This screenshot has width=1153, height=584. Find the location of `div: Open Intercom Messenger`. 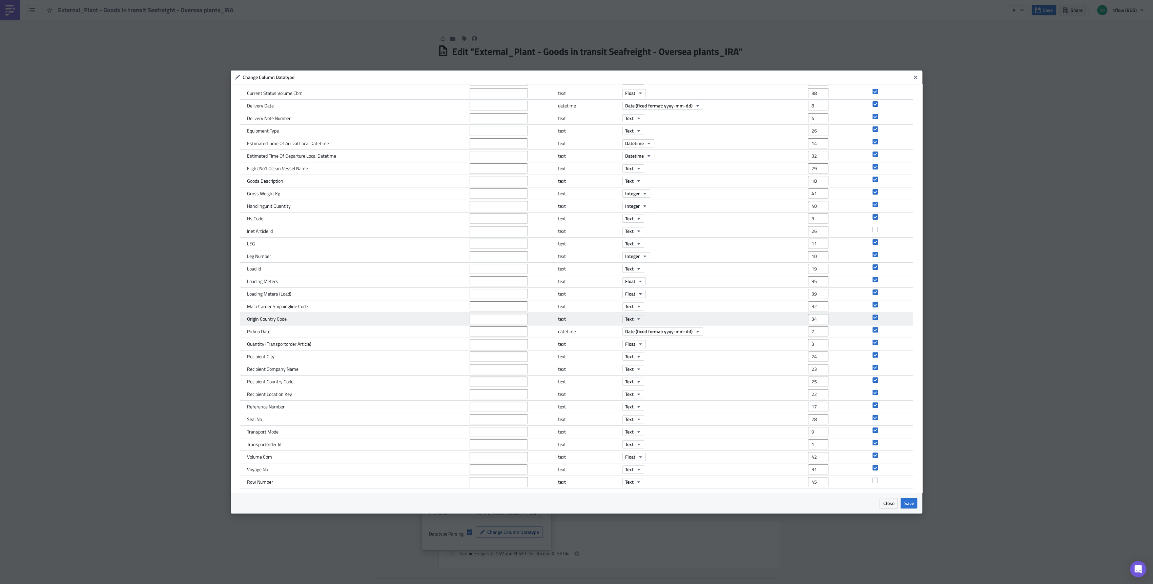

div: Open Intercom Messenger is located at coordinates (1138, 569).